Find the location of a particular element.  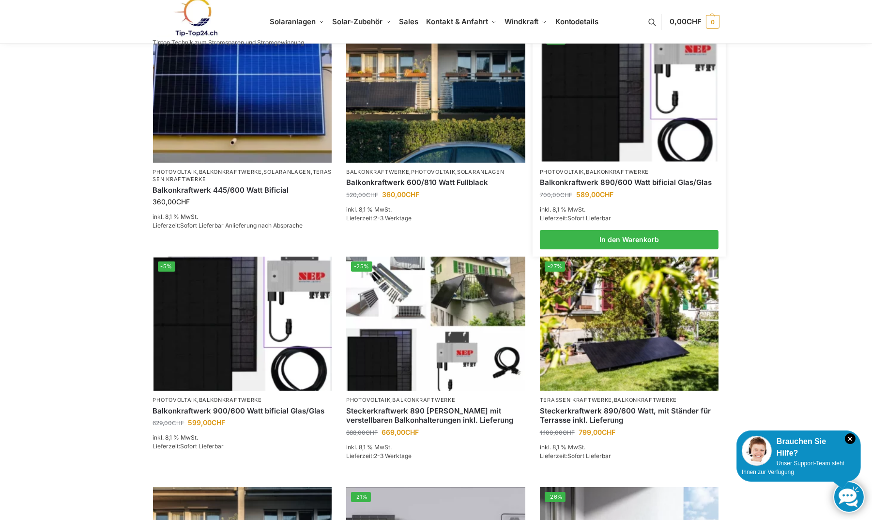

span: Unser Support-Team steht Ihnen zur Verfügung is located at coordinates (793, 468).